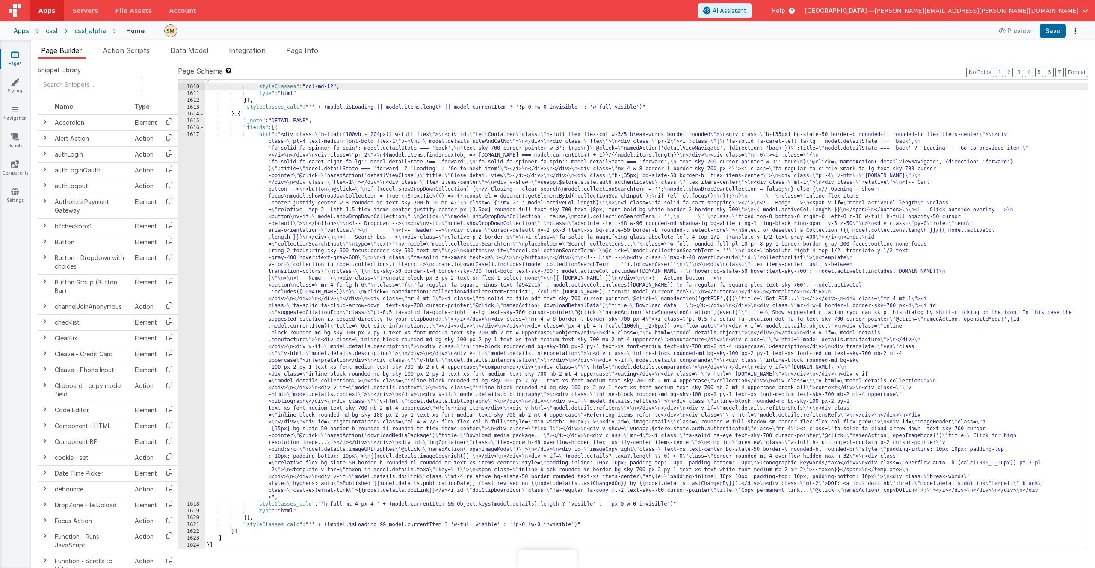 This screenshot has width=1095, height=568. I want to click on button: Format, so click(1076, 72).